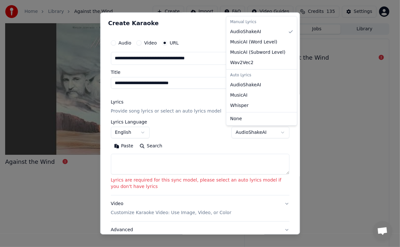 This screenshot has width=400, height=247. I want to click on span: None, so click(236, 119).